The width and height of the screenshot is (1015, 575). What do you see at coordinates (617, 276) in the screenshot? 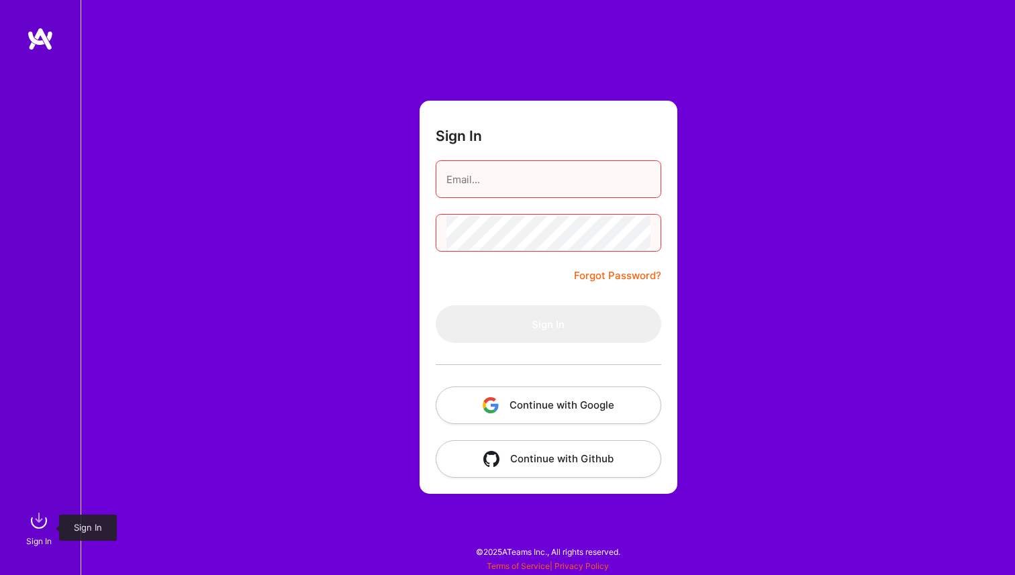
I see `a: Forgot Password?` at bounding box center [617, 276].